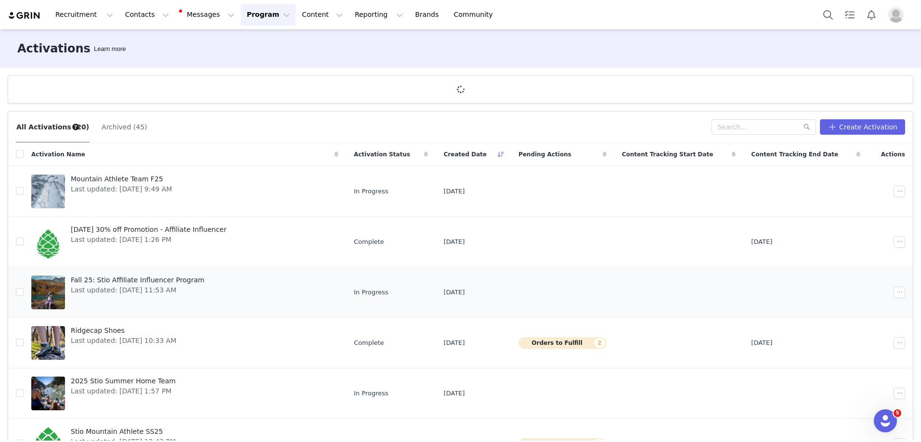 The height and width of the screenshot is (442, 921). I want to click on span: Ridgecap Shoes, so click(123, 331).